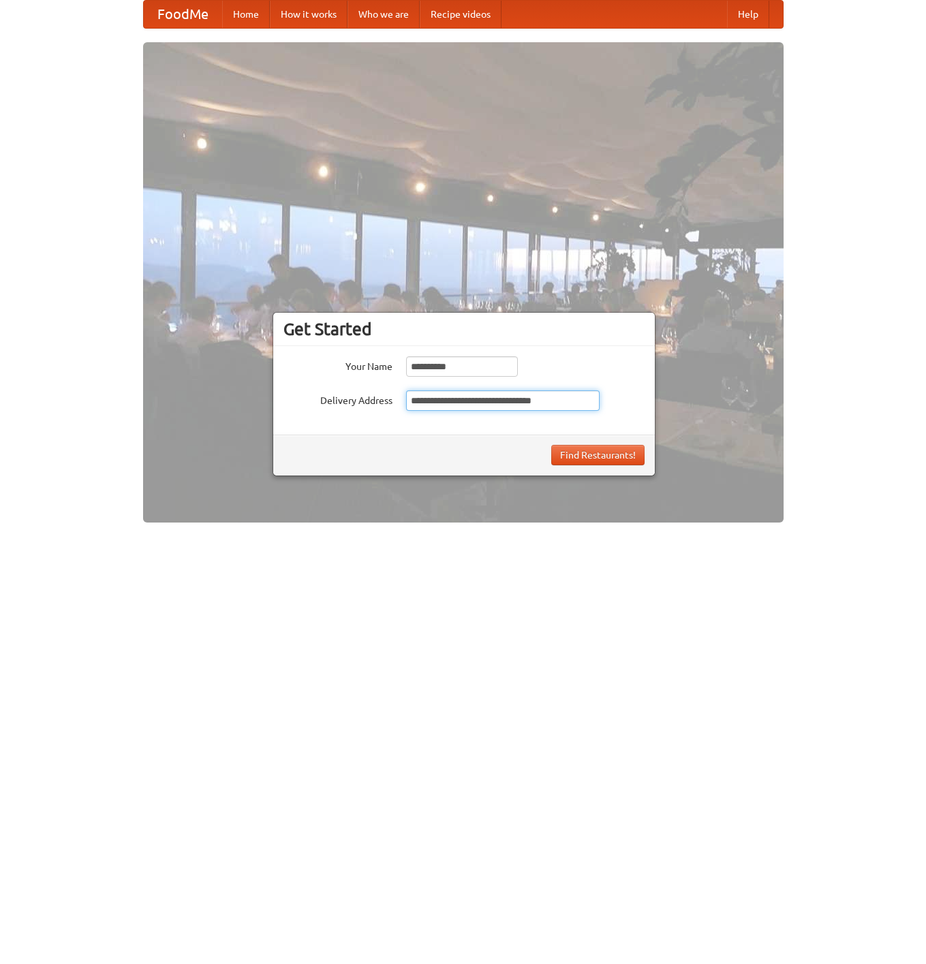 The image size is (926, 964). I want to click on a: FoodMe, so click(183, 14).